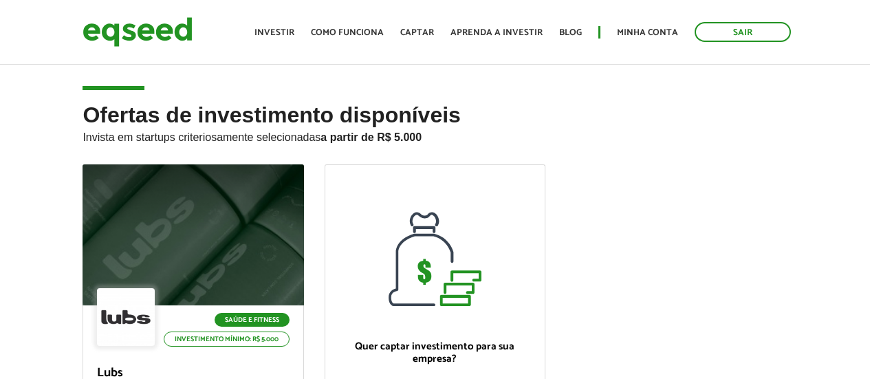  What do you see at coordinates (570, 32) in the screenshot?
I see `a: Blog` at bounding box center [570, 32].